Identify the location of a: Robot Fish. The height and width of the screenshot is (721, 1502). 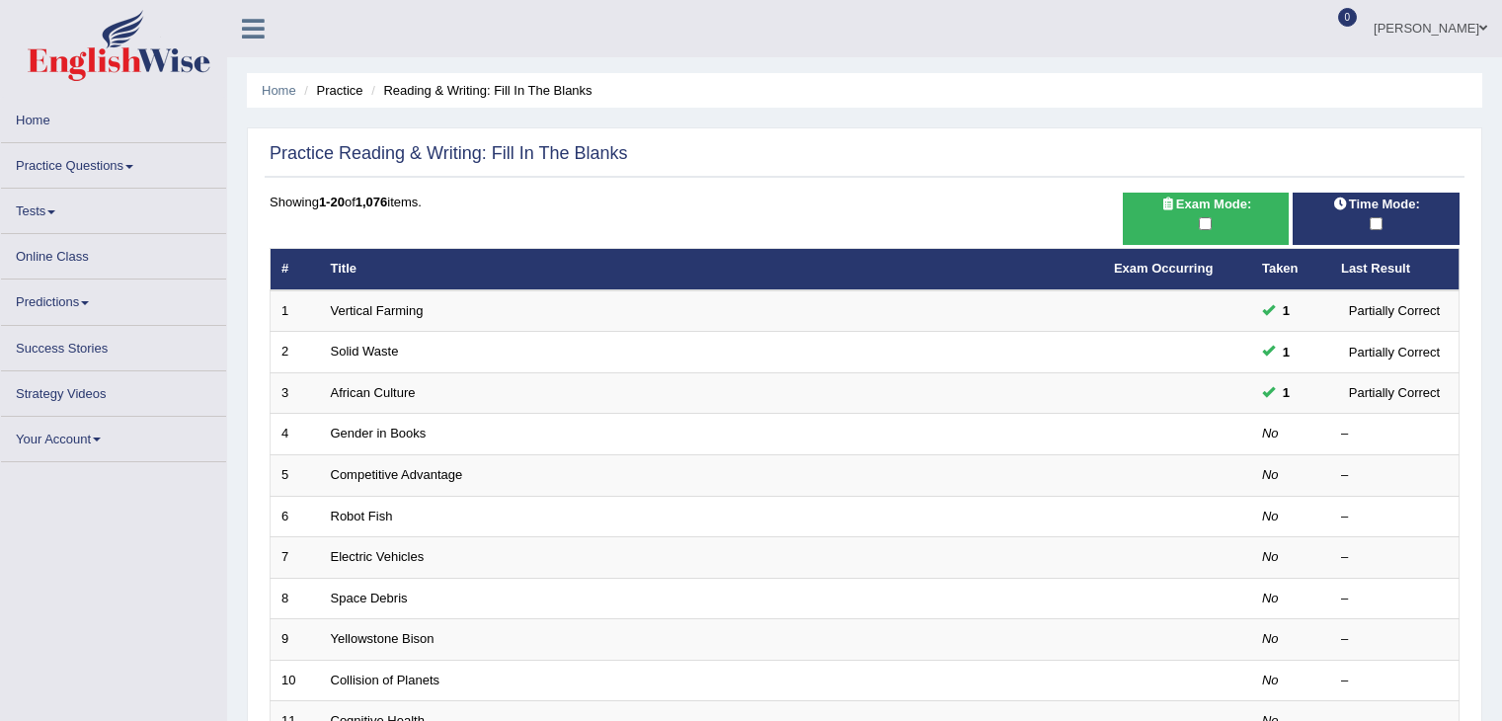
(361, 515).